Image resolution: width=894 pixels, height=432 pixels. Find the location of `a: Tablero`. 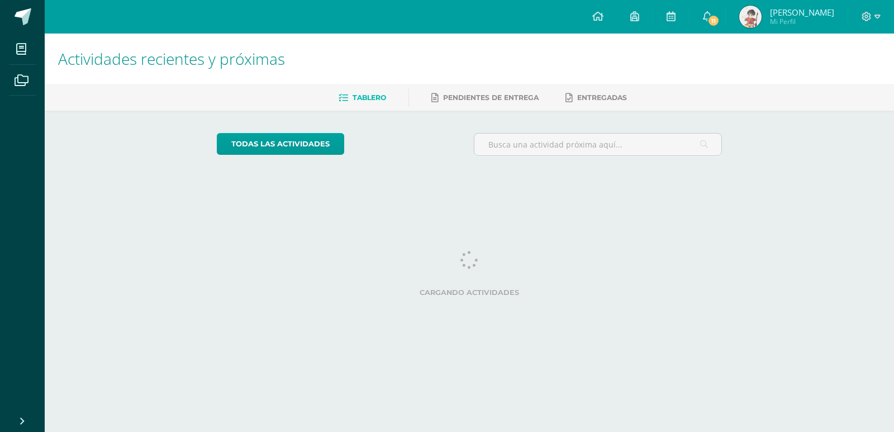

a: Tablero is located at coordinates (362, 98).